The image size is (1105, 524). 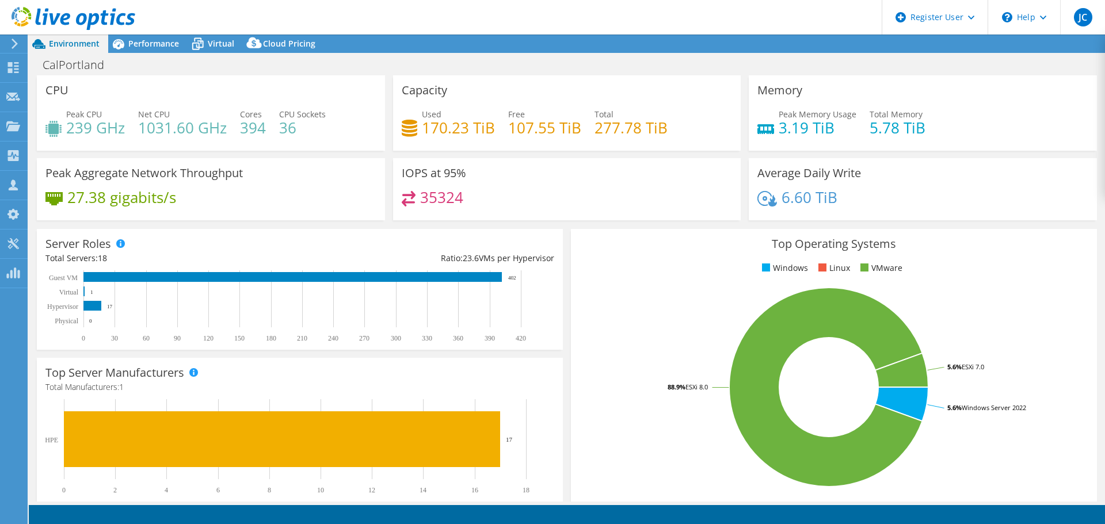 What do you see at coordinates (182, 128) in the screenshot?
I see `h4: 1031.60 GHz` at bounding box center [182, 128].